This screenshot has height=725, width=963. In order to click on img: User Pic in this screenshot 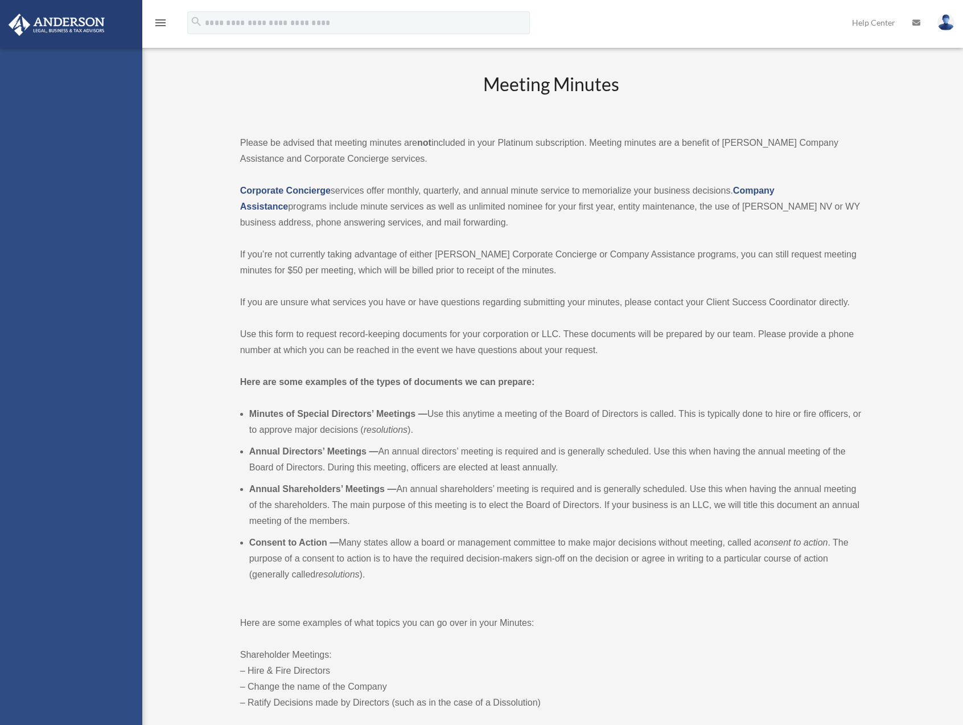, I will do `click(946, 22)`.